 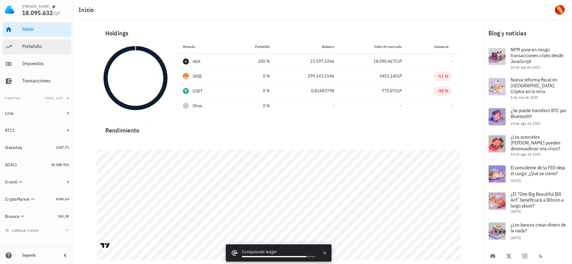 I want to click on th: Portafolio, so click(x=253, y=47).